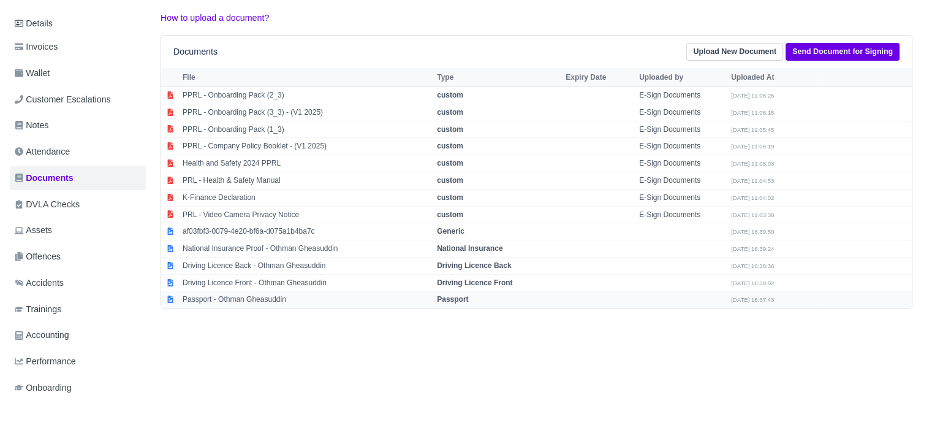 This screenshot has height=422, width=932. I want to click on span: Invoices, so click(36, 47).